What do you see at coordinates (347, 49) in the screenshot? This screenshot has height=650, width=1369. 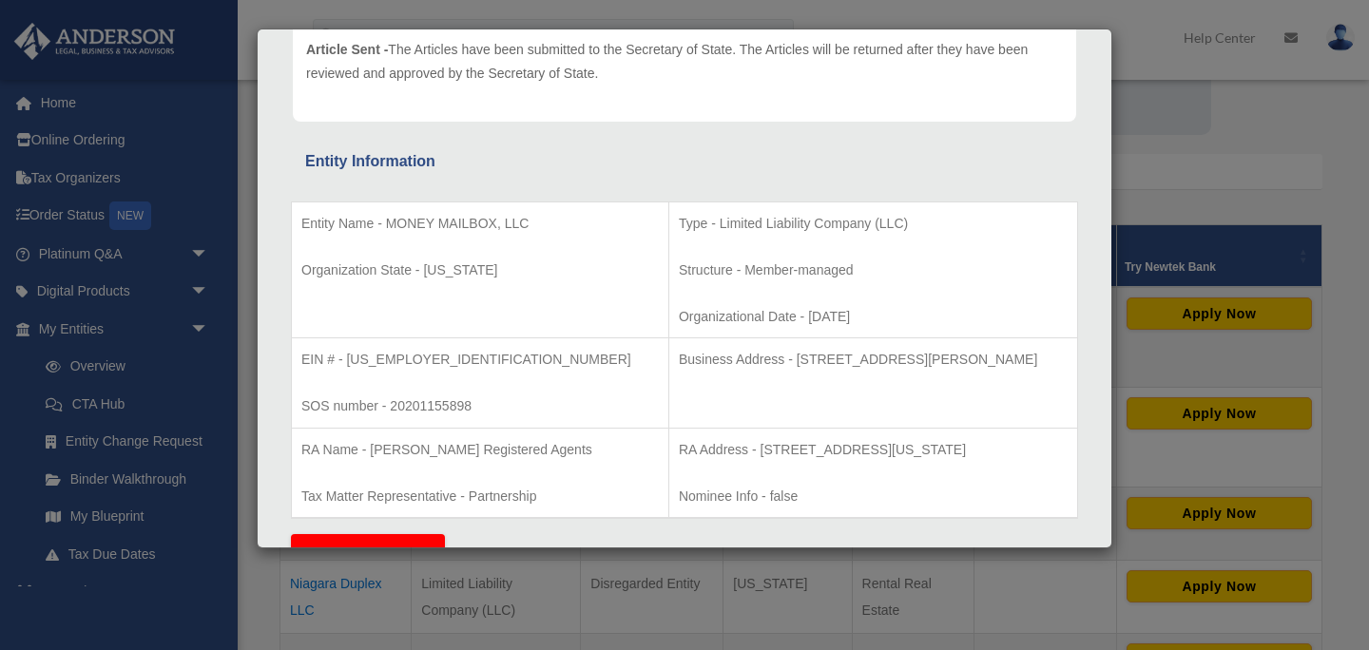 I see `span: Article Sent -` at bounding box center [347, 49].